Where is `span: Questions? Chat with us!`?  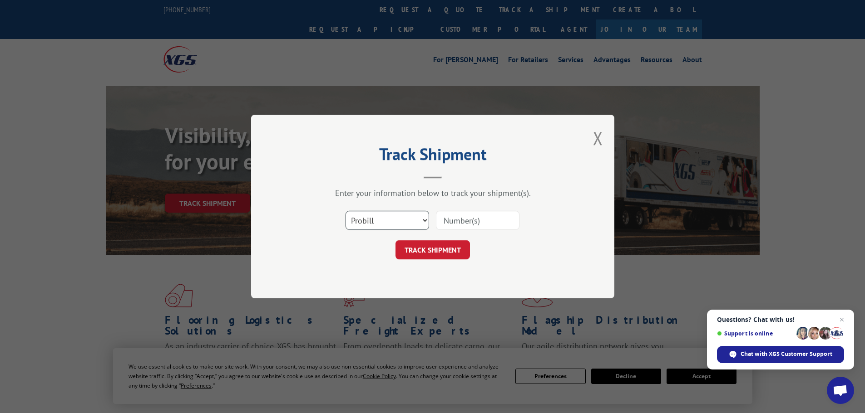 span: Questions? Chat with us! is located at coordinates (780, 320).